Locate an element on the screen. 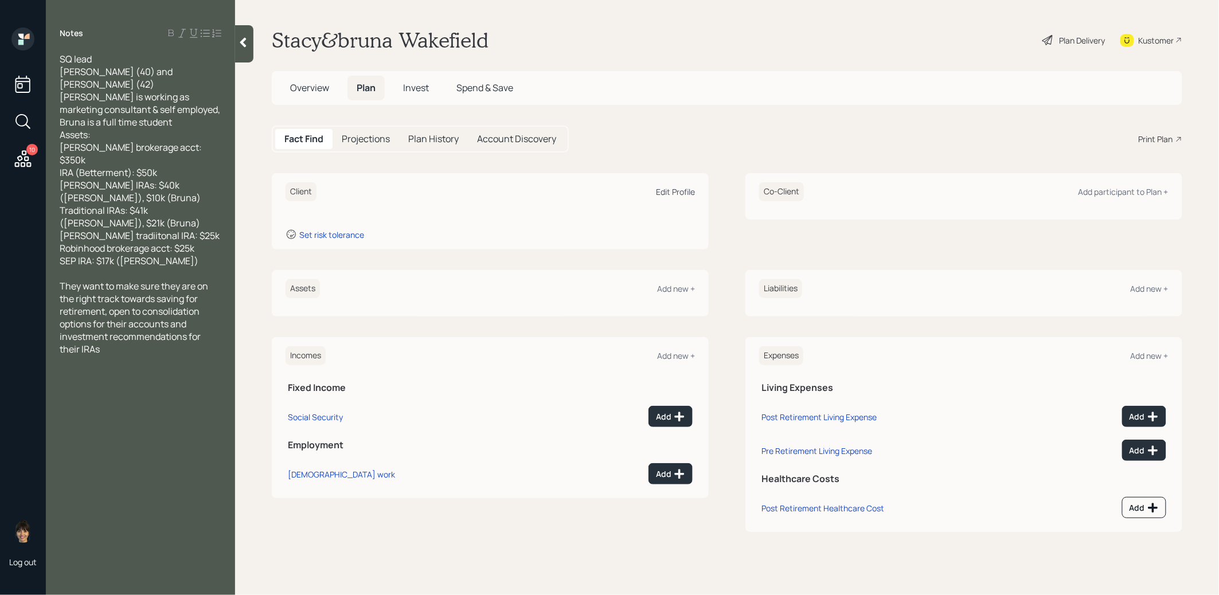 Image resolution: width=1219 pixels, height=595 pixels. h5: Healthcare Costs is located at coordinates (964, 479).